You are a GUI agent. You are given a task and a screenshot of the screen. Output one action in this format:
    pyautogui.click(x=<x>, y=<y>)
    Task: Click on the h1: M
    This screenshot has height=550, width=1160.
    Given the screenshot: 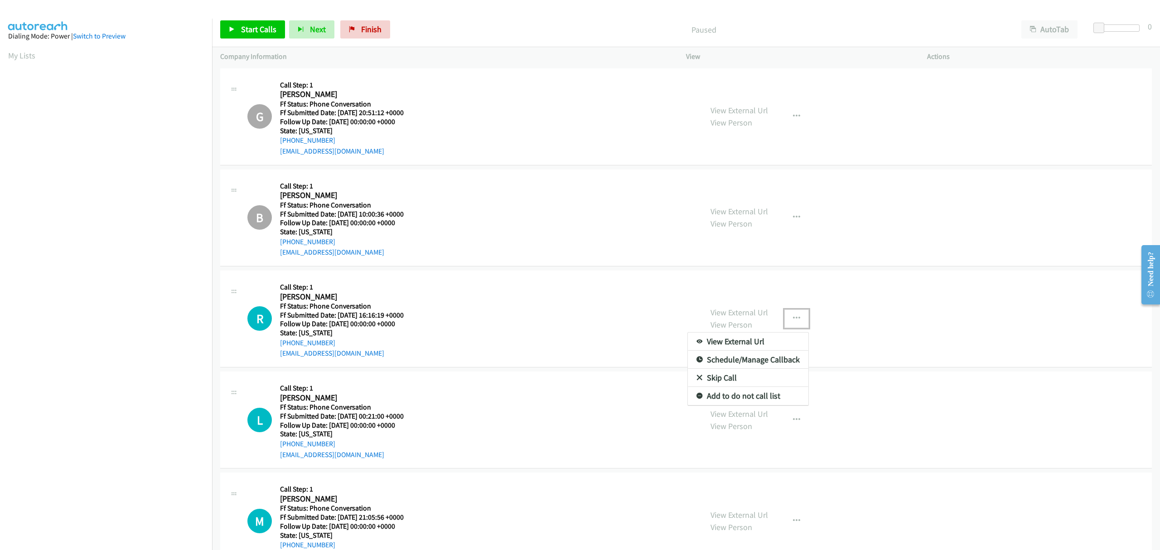 What is the action you would take?
    pyautogui.click(x=260, y=521)
    